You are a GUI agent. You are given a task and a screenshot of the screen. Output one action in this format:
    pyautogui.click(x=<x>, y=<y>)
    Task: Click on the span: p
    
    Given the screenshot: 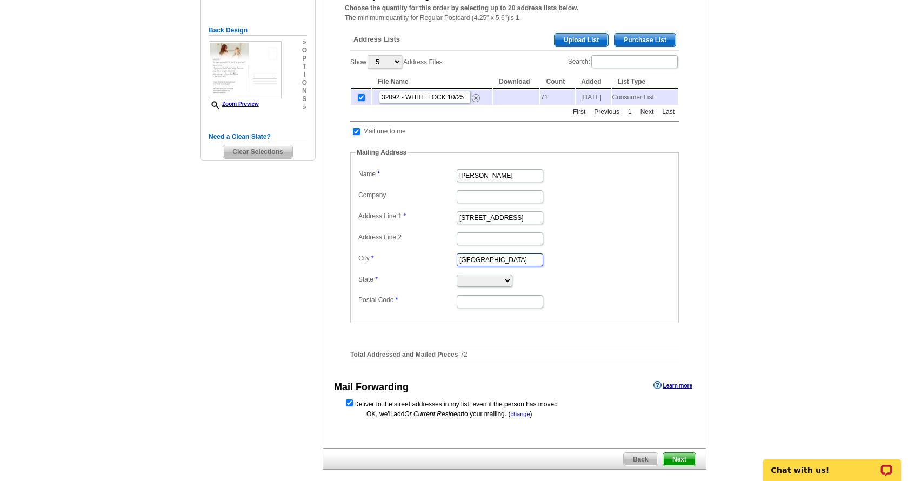 What is the action you would take?
    pyautogui.click(x=304, y=58)
    